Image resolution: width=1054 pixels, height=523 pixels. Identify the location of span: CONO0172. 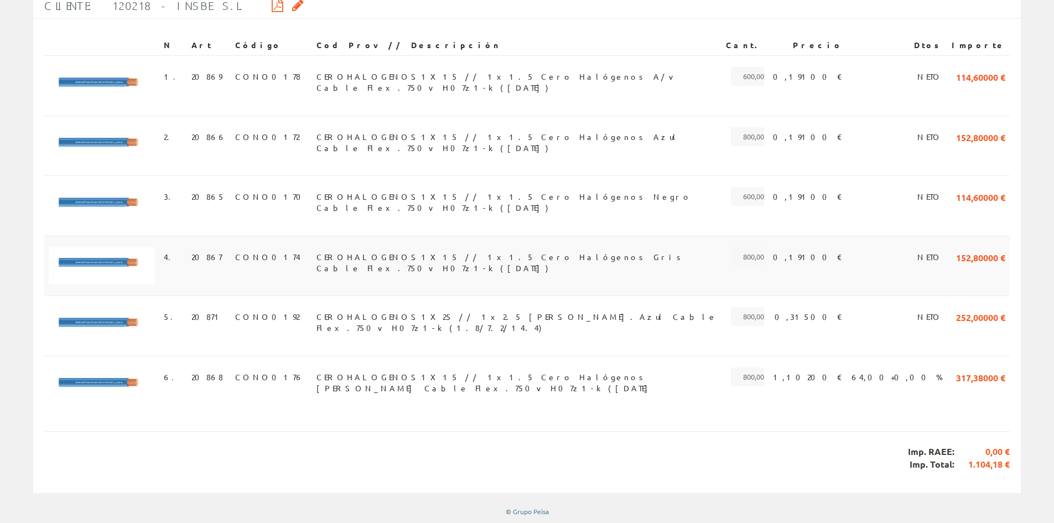
(267, 137).